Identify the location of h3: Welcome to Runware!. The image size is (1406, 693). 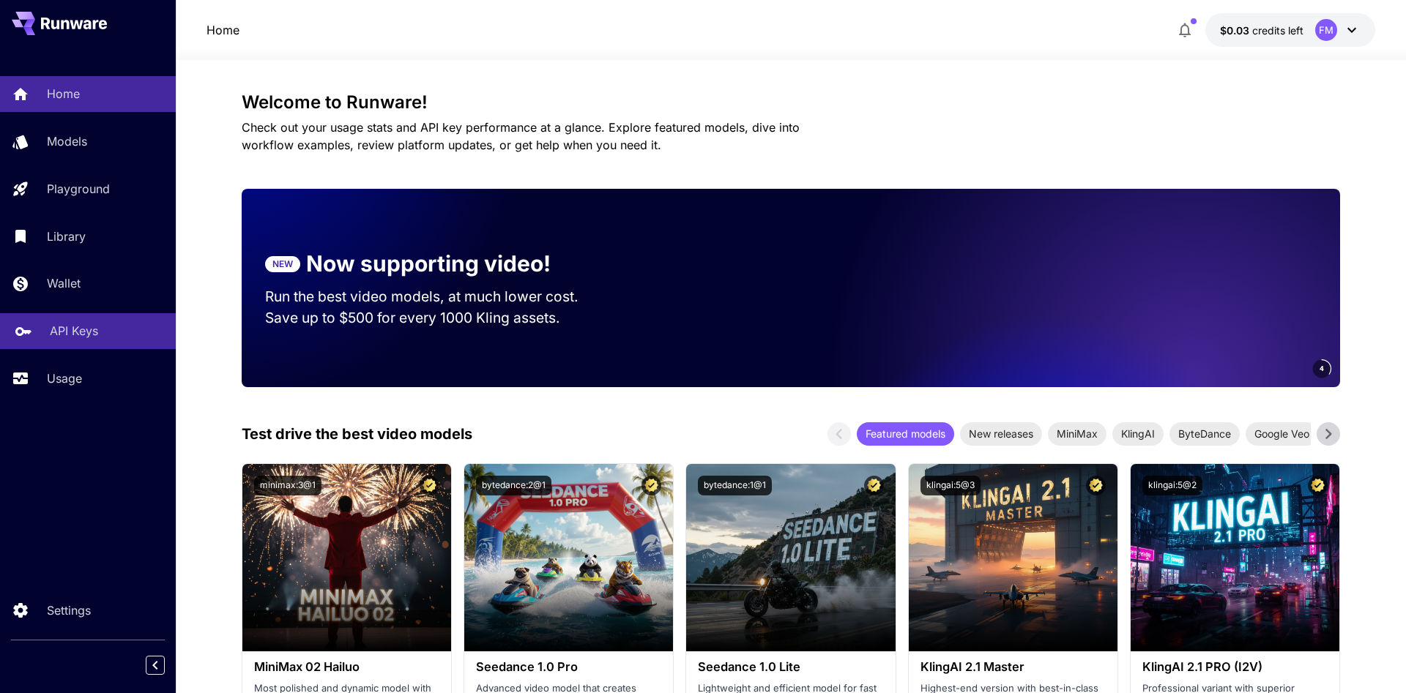
(791, 102).